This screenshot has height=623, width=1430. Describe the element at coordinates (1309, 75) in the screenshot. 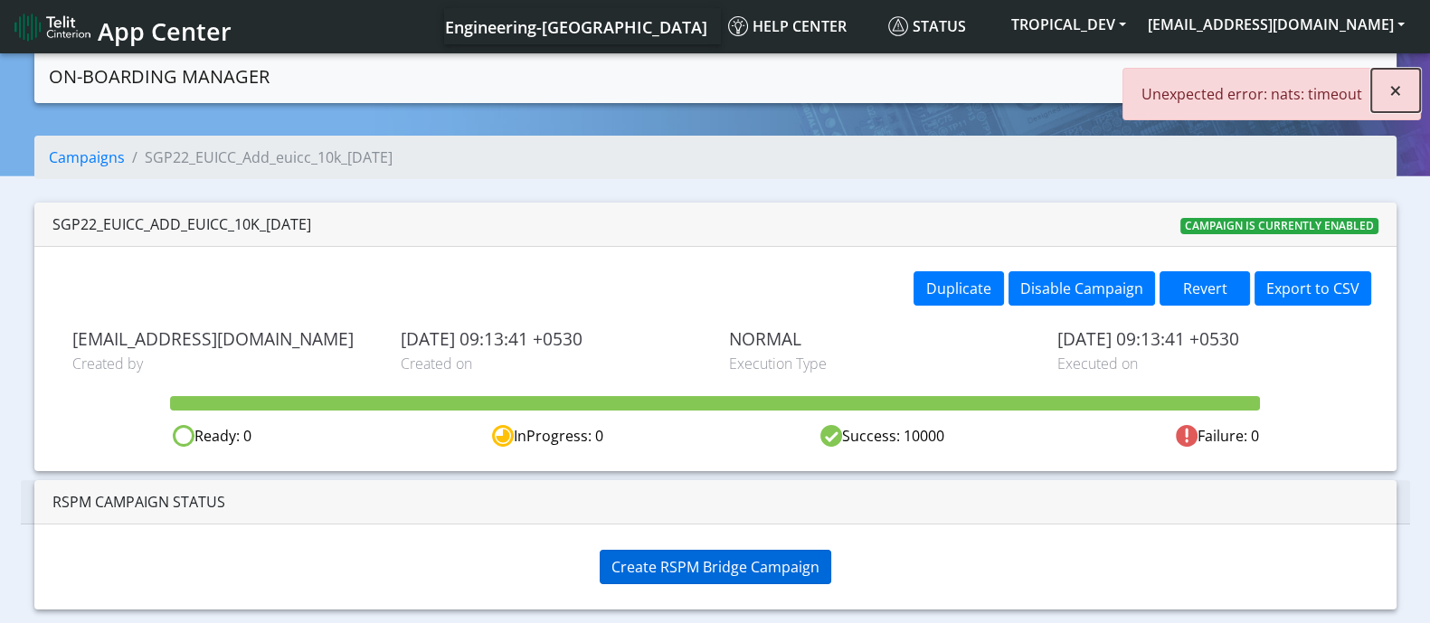

I see `a: Create campaign` at that location.